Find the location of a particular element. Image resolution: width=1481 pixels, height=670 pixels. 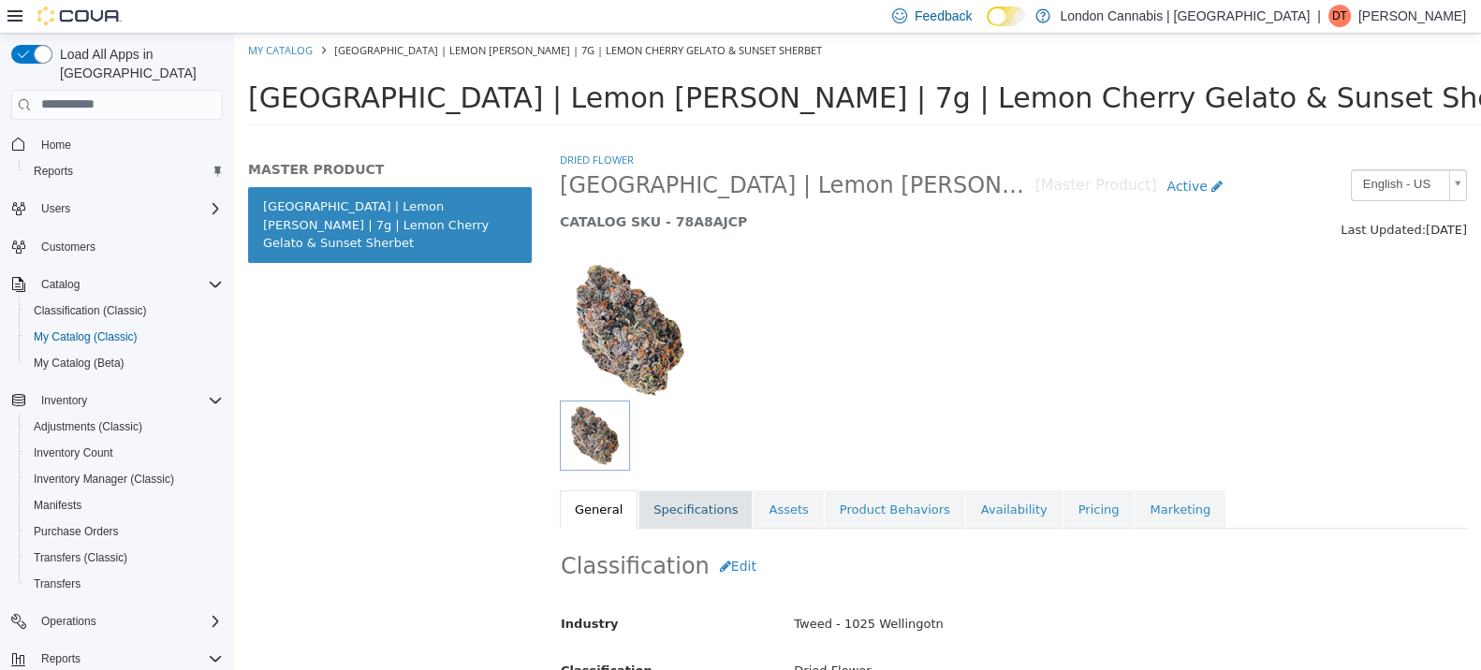

a: My Catalog (Classic) is located at coordinates (85, 337).